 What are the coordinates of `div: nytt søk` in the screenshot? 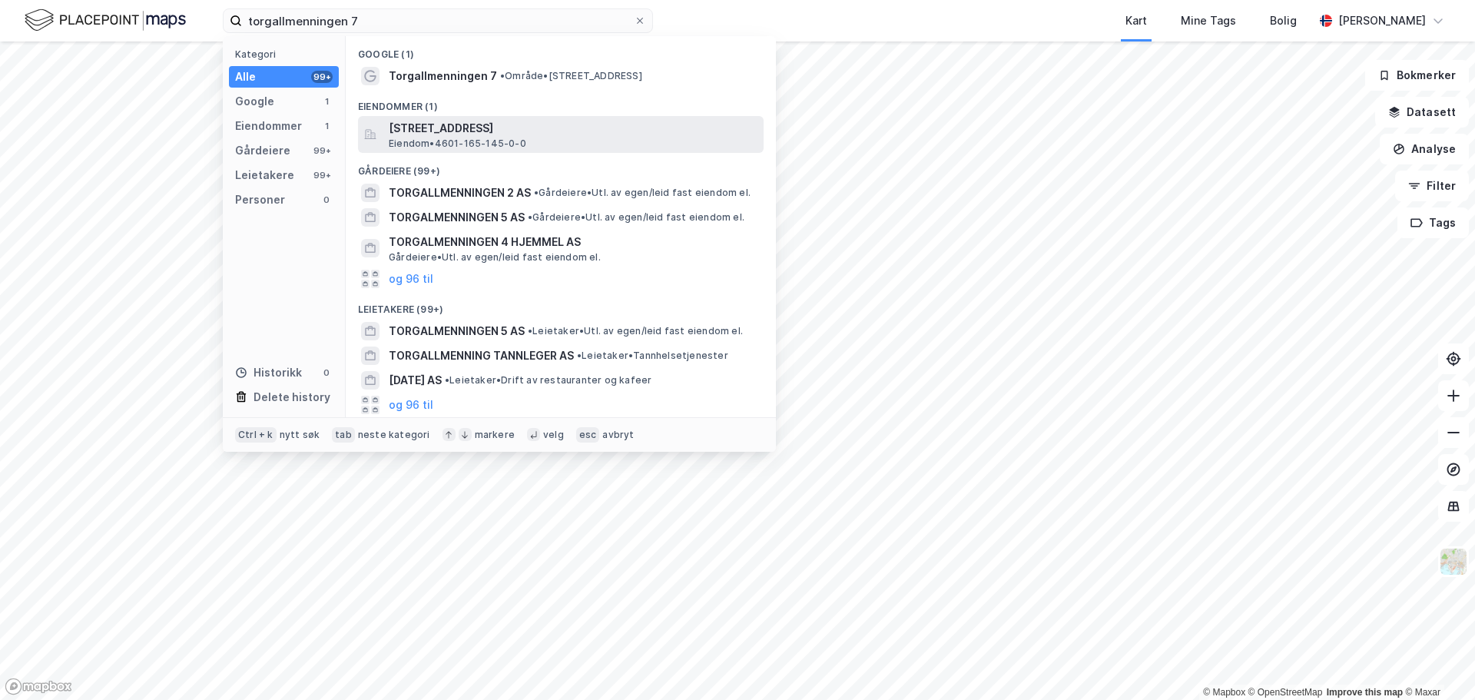 It's located at (300, 435).